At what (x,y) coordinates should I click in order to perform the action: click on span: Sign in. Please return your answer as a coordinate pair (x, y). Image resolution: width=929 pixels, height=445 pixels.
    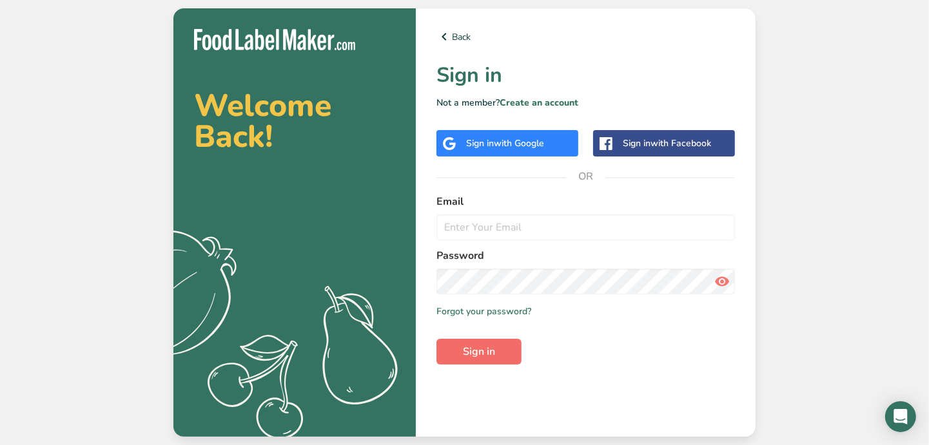
    Looking at the image, I should click on (479, 352).